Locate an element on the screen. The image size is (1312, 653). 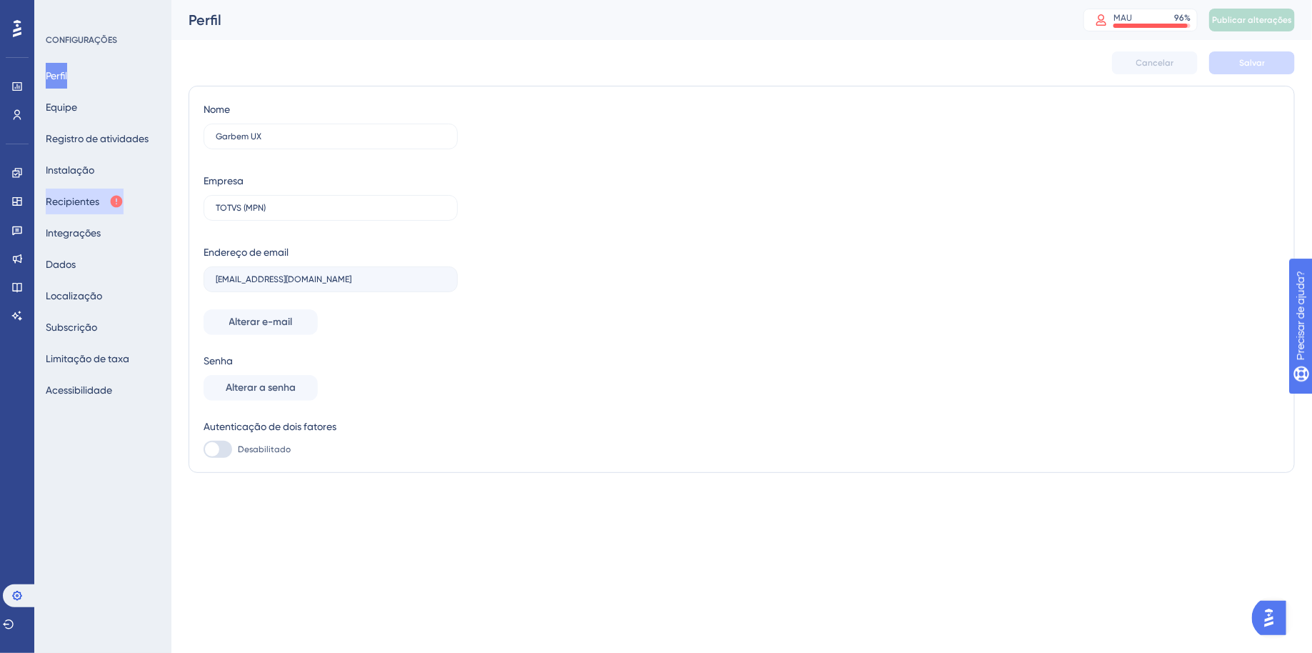
img: imagem-do-lançador-texto-alternativo is located at coordinates (17, 21).